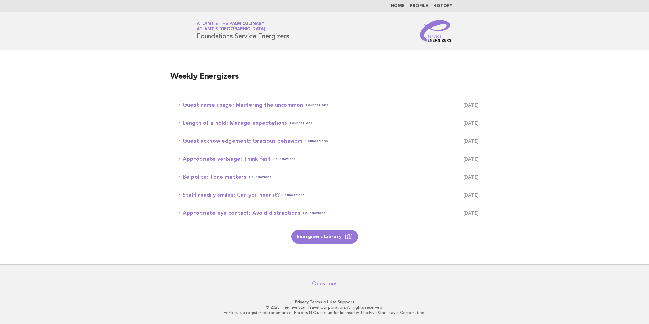  What do you see at coordinates (243, 31) in the screenshot?
I see `h1: Foundations Service Energizers` at bounding box center [243, 31].